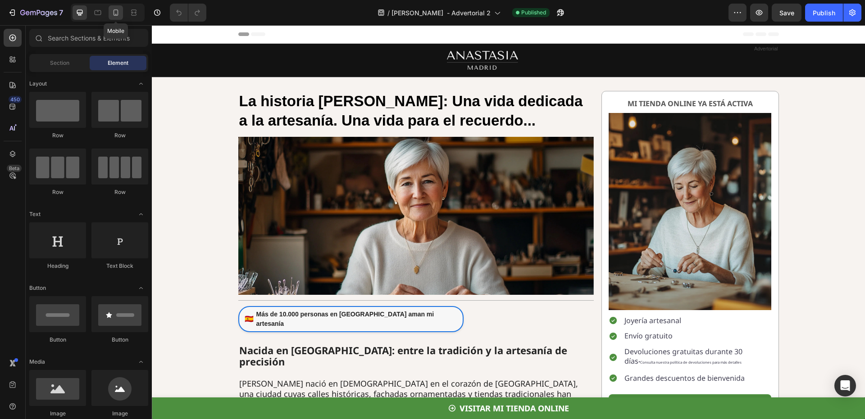 This screenshot has height=419, width=865. Describe the element at coordinates (35, 214) in the screenshot. I see `span: Text` at that location.